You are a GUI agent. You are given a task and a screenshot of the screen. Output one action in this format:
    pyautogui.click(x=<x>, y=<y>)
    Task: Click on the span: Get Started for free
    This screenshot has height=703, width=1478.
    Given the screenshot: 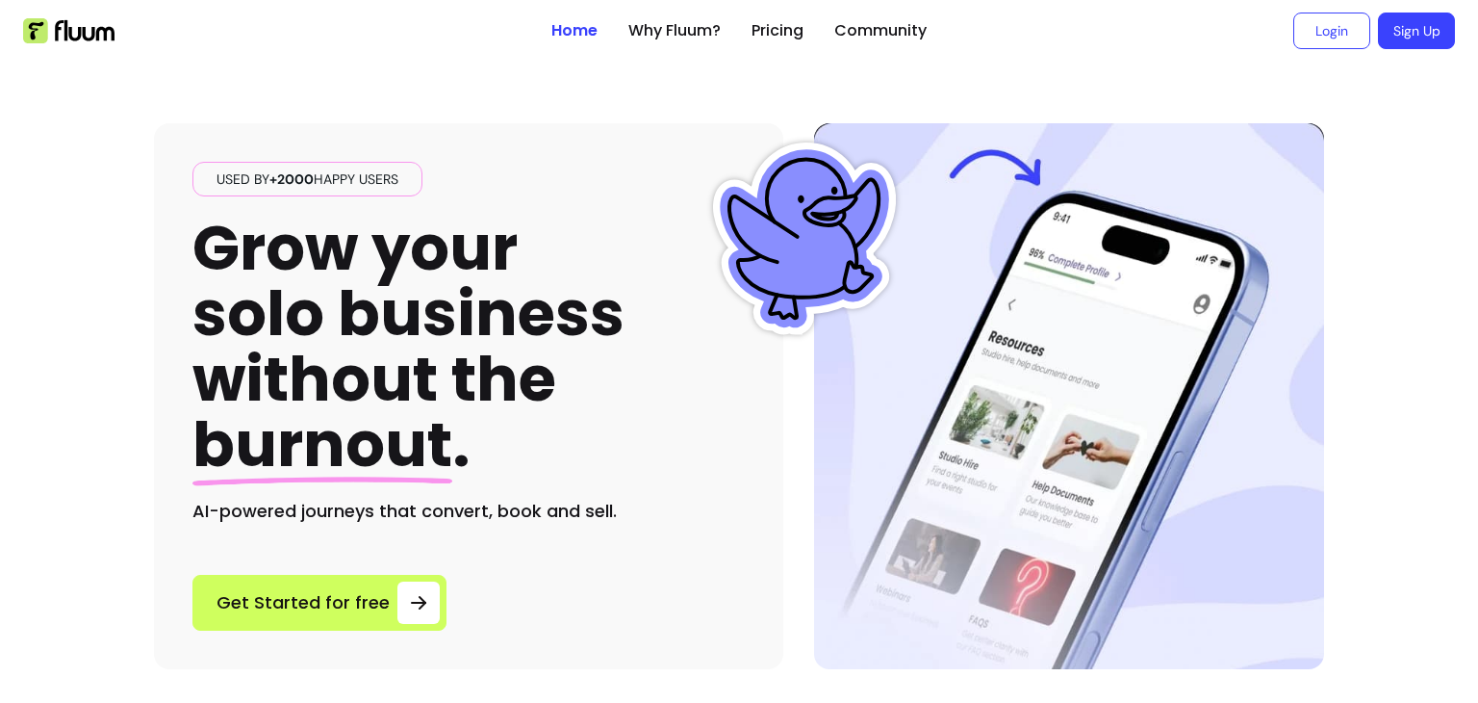 What is the action you would take?
    pyautogui.click(x=303, y=602)
    